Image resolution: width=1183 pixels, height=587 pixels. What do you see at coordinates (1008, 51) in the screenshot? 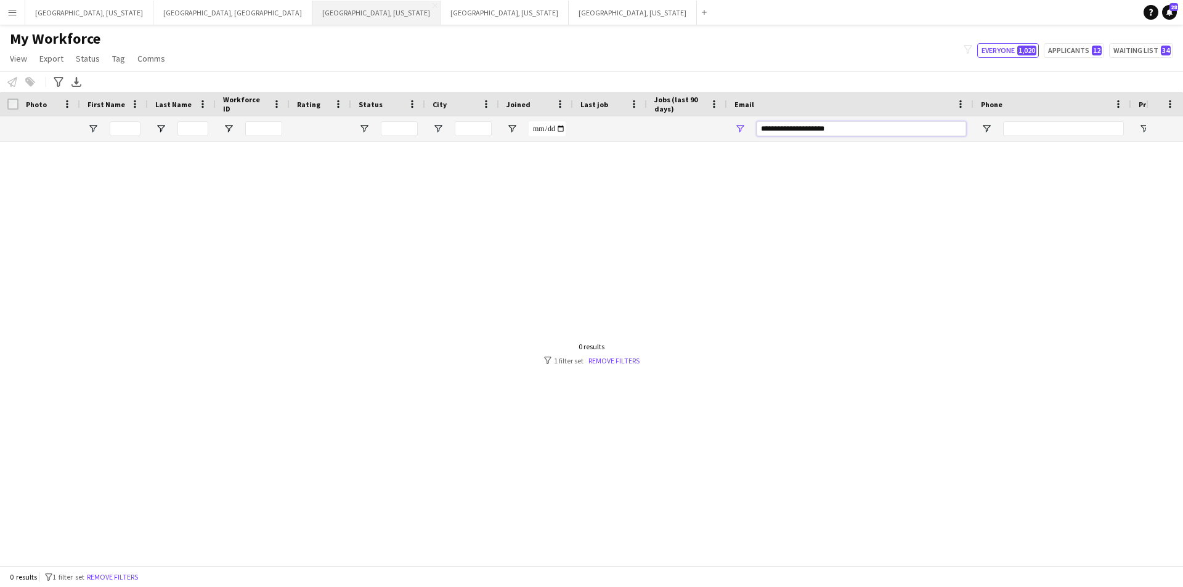
I see `button: Everyone1,020` at bounding box center [1008, 51].